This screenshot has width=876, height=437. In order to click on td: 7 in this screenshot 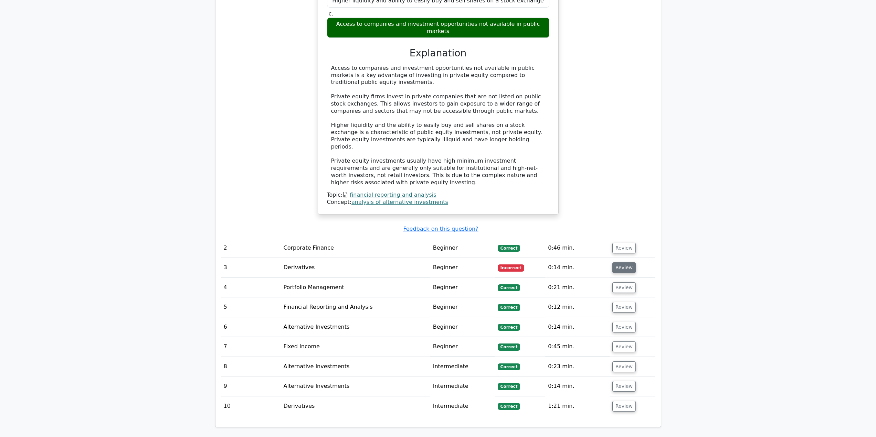, I will do `click(251, 347)`.